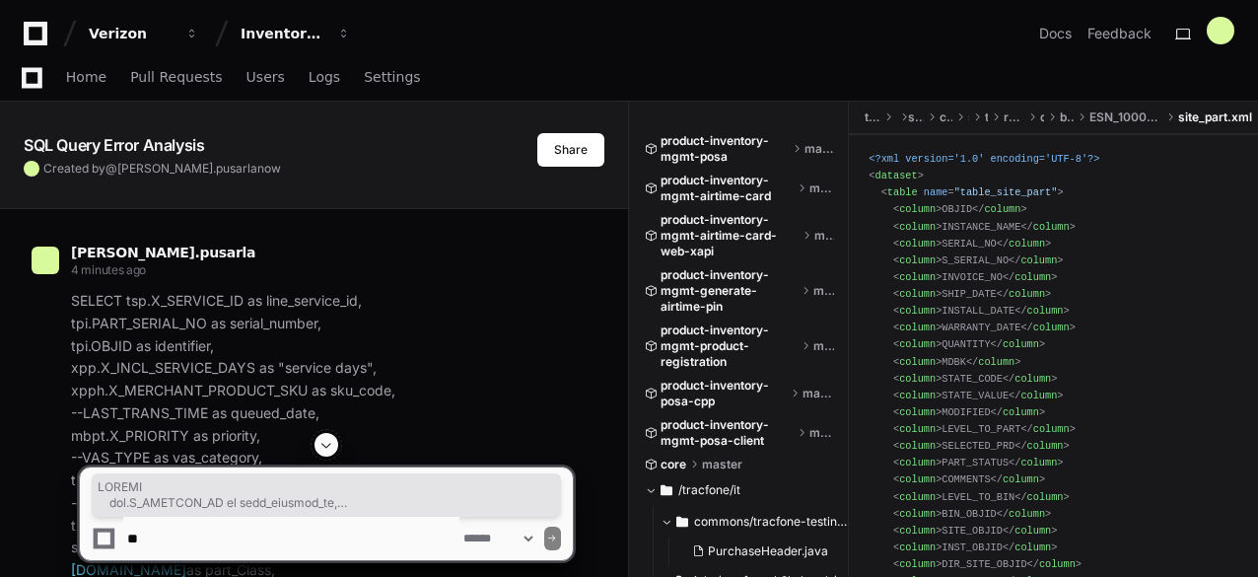 Image resolution: width=1258 pixels, height=577 pixels. What do you see at coordinates (86, 78) in the screenshot?
I see `a: Home` at bounding box center [86, 78].